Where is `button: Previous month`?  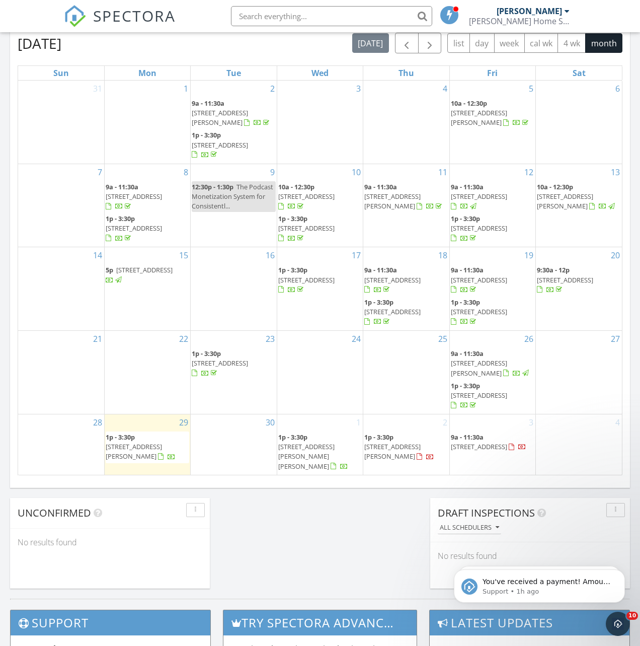
button: Previous month is located at coordinates (407, 43).